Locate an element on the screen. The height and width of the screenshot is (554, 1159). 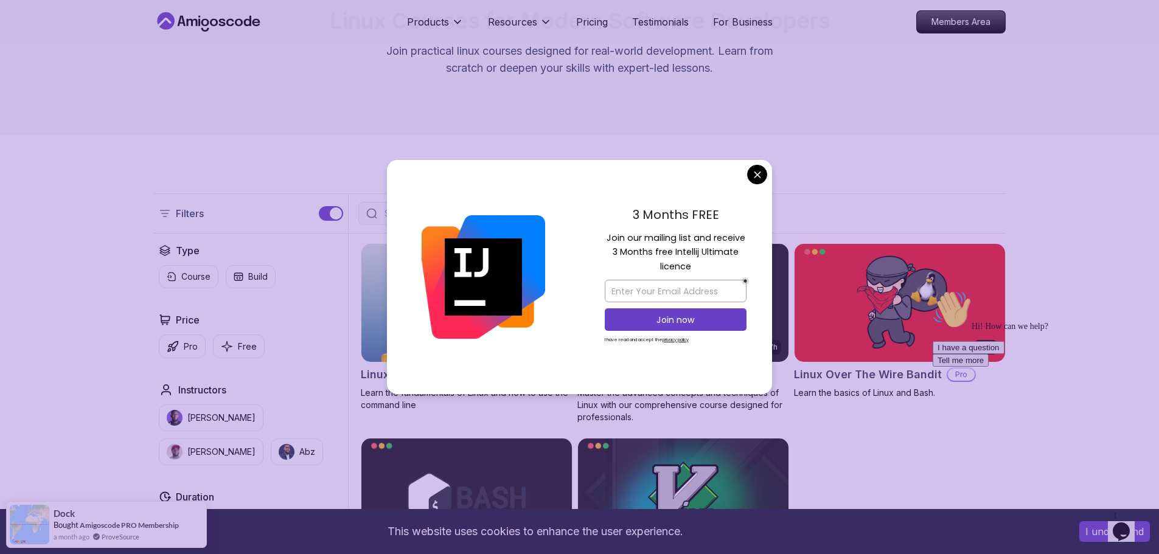
div: This website uses cookies to enhance the user experience. is located at coordinates (535, 532).